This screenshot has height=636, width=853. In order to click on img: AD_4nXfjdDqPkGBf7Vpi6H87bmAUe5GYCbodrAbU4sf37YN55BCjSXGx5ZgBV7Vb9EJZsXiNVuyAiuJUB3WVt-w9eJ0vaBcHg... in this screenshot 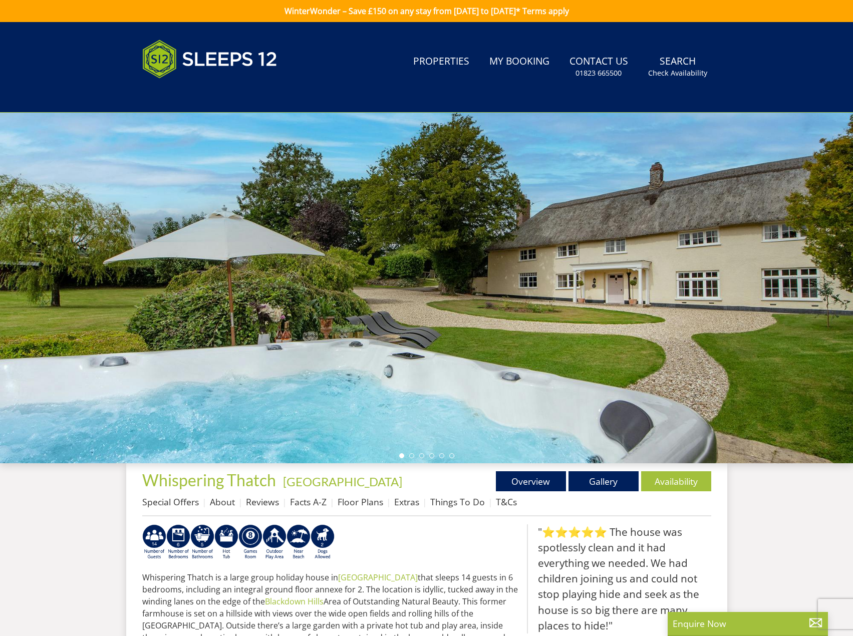, I will do `click(274, 542)`.